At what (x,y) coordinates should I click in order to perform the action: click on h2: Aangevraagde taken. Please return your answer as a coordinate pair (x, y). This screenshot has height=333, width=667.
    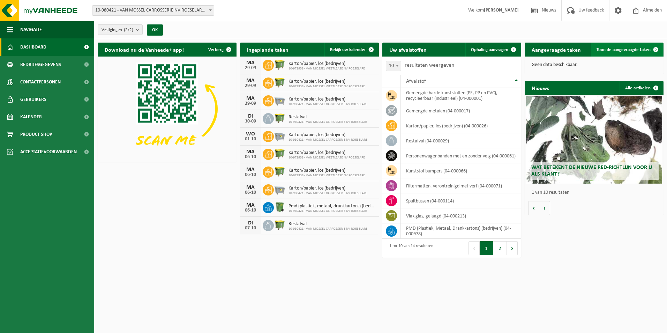
    Looking at the image, I should click on (556, 49).